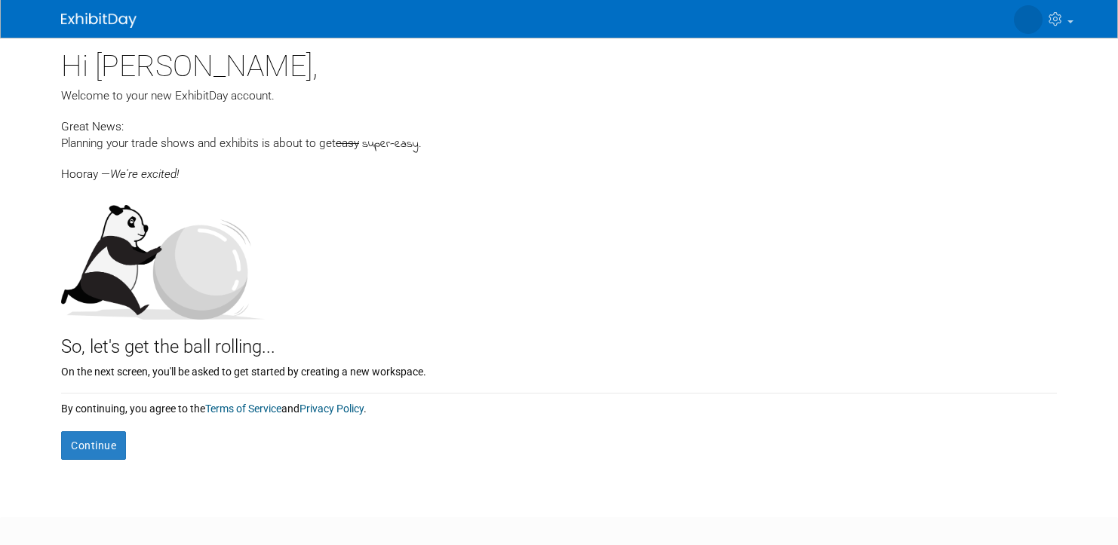  What do you see at coordinates (559, 340) in the screenshot?
I see `div: So, let's get the ball rolling...` at bounding box center [559, 340].